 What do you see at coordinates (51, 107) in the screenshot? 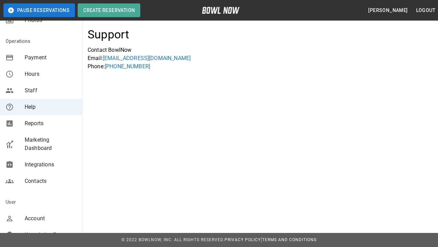
I see `span: Help` at bounding box center [51, 107].